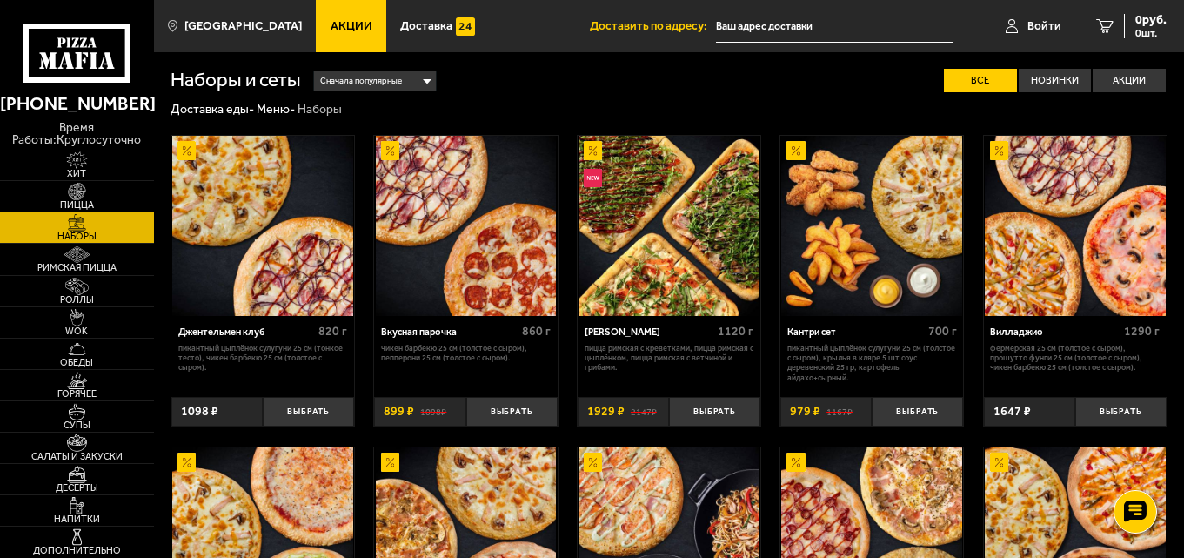  I want to click on p: Пикантный цыплёнок сулугуни 25 см (тонкое тесто), Чикен Барбекю 25 см (толстое с сыром)., so click(263, 358).